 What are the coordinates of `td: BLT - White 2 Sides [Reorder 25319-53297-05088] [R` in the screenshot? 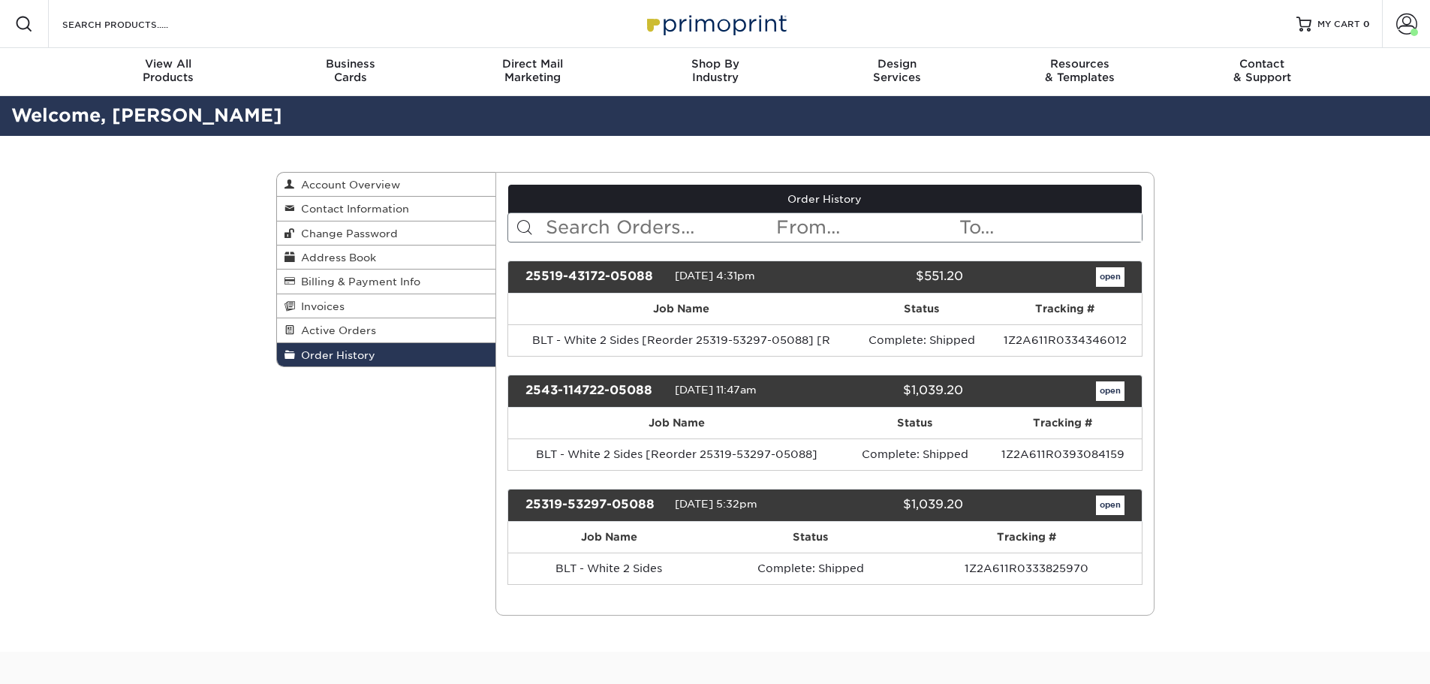 It's located at (681, 340).